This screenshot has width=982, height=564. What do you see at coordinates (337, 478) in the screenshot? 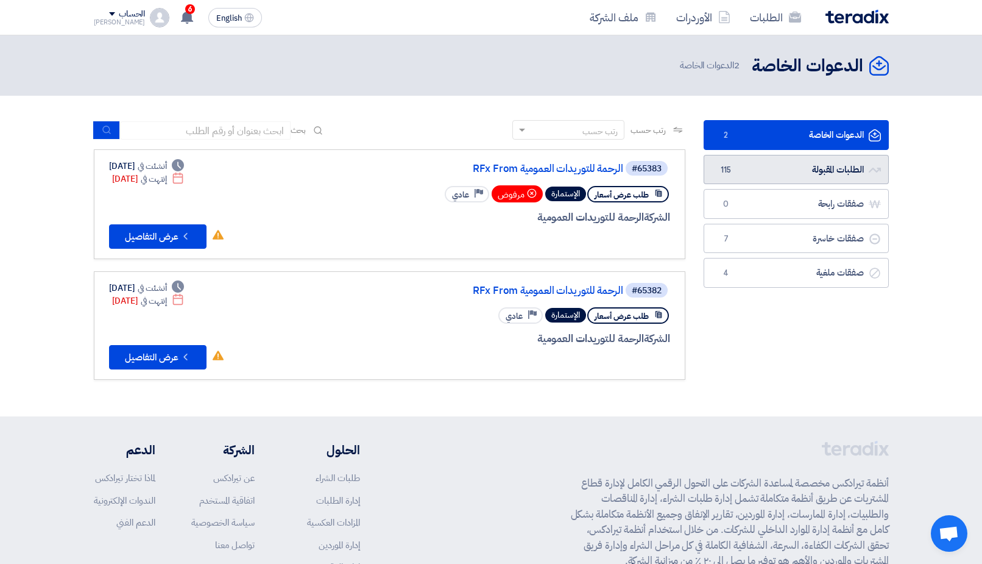
I see `a: طلبات الشراء` at bounding box center [337, 478].